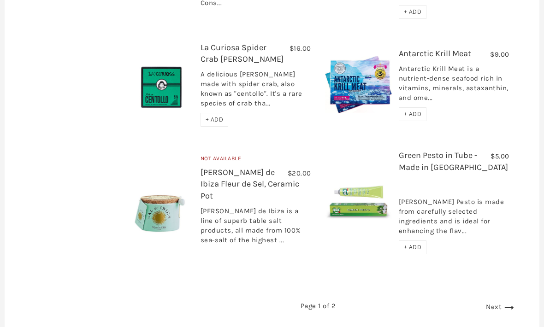 This screenshot has height=327, width=544. Describe the element at coordinates (358, 202) in the screenshot. I see `img: Green Pesto in Tube - Made in Italy` at that location.